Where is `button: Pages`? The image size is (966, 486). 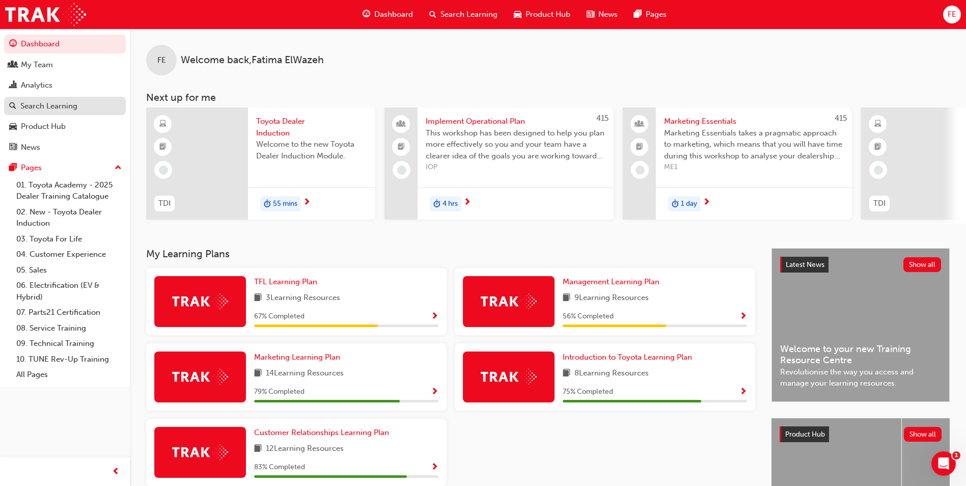
button: Pages is located at coordinates (65, 167).